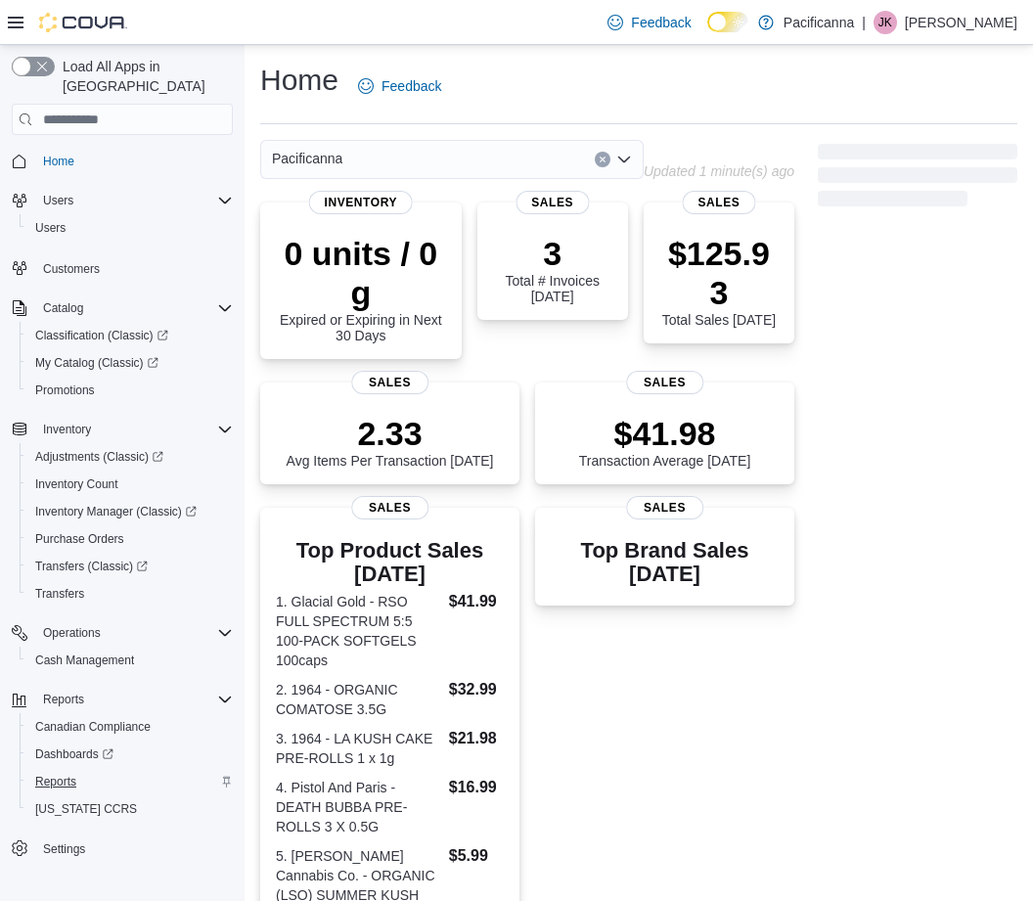  What do you see at coordinates (358, 807) in the screenshot?
I see `dt: 4. Pistol And Paris - DEATH BUBBA PRE-ROLLS 3 X 0.5G` at bounding box center [358, 807].